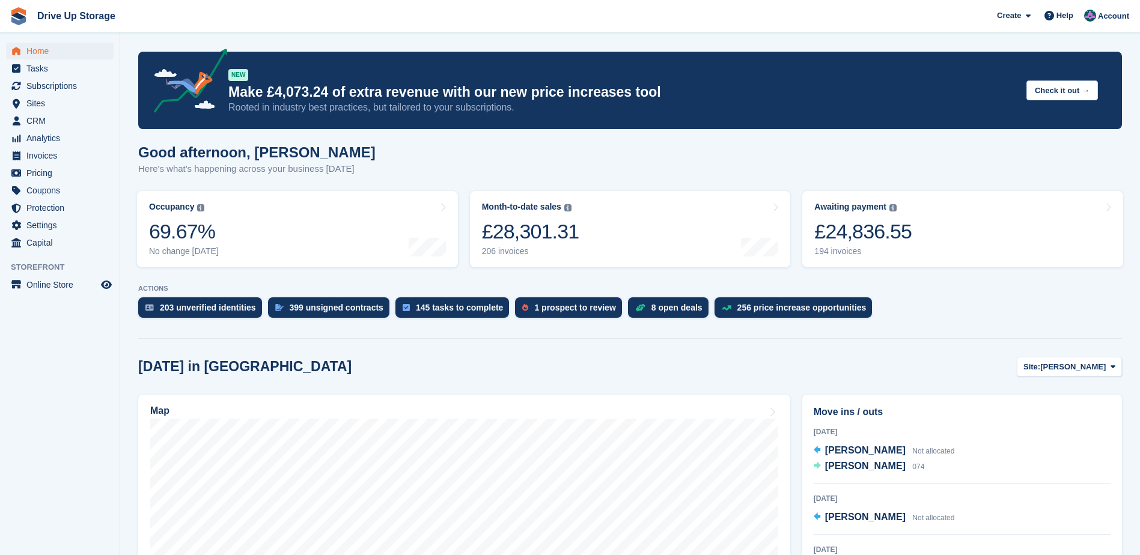 The image size is (1140, 555). I want to click on span: Capital, so click(62, 243).